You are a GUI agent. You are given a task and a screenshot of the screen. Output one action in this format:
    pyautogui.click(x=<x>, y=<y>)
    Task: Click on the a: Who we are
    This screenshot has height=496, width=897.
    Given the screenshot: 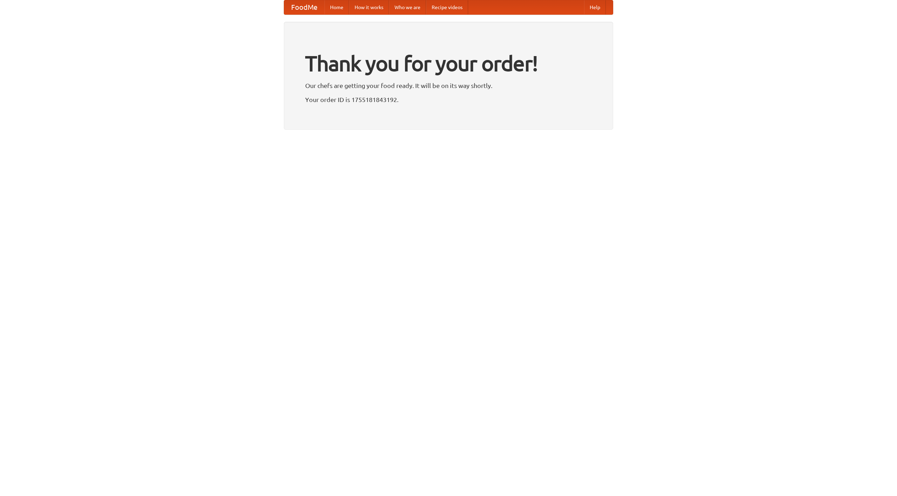 What is the action you would take?
    pyautogui.click(x=407, y=7)
    